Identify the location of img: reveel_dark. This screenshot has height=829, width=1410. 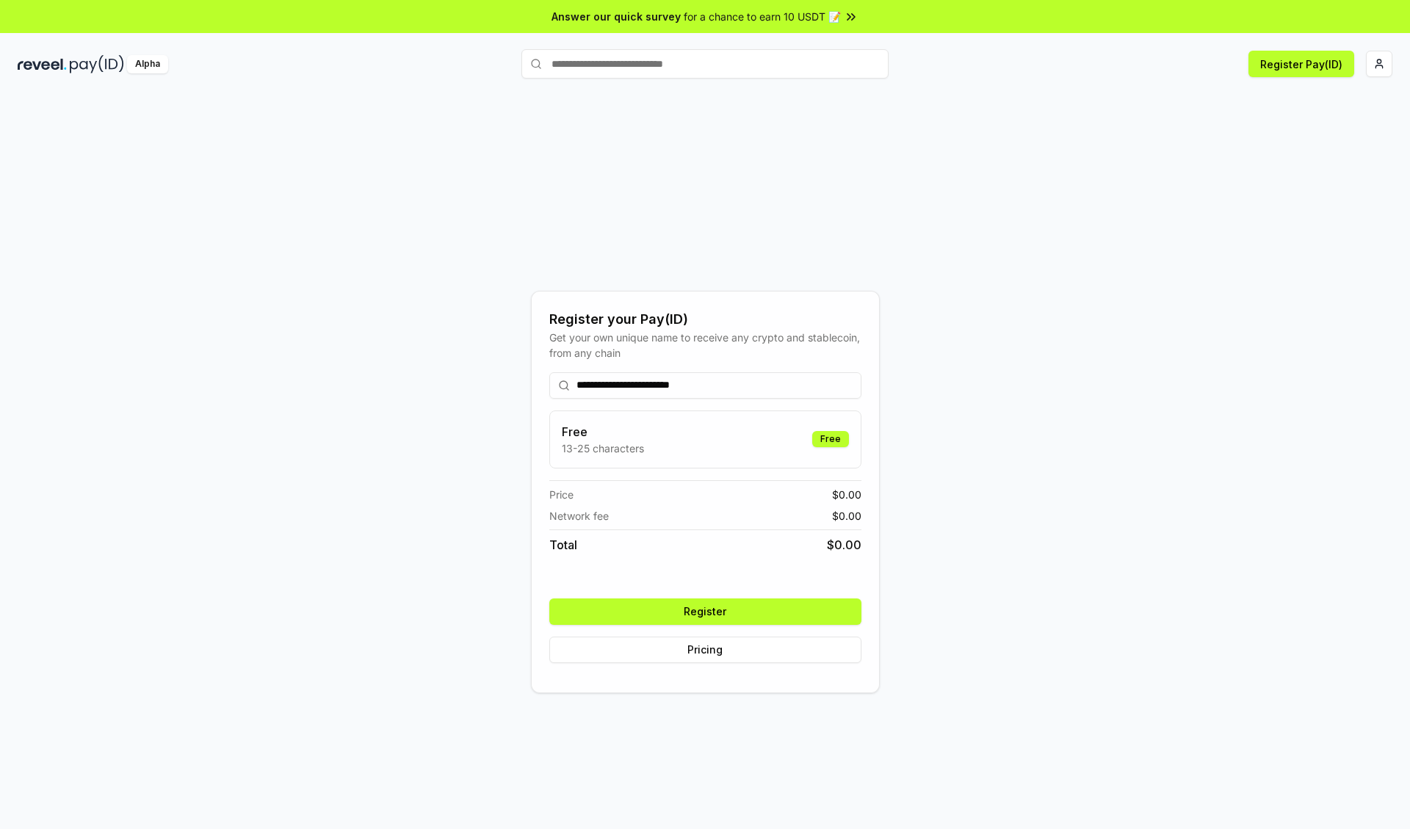
(42, 64).